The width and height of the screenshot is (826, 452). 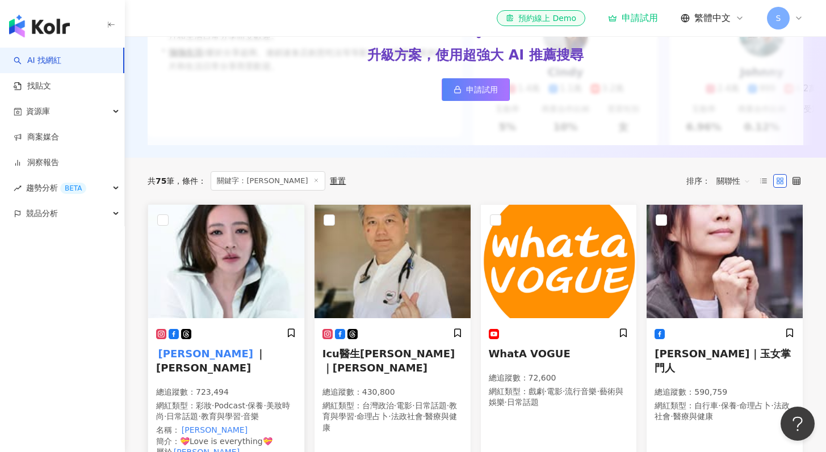 I want to click on div: 預約線上 Demo, so click(x=541, y=18).